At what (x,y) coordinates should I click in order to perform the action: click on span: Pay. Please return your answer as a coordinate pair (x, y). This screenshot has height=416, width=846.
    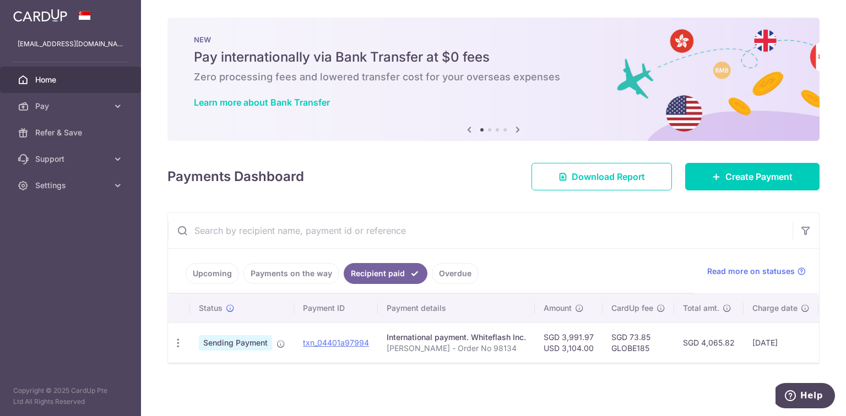
    Looking at the image, I should click on (72, 106).